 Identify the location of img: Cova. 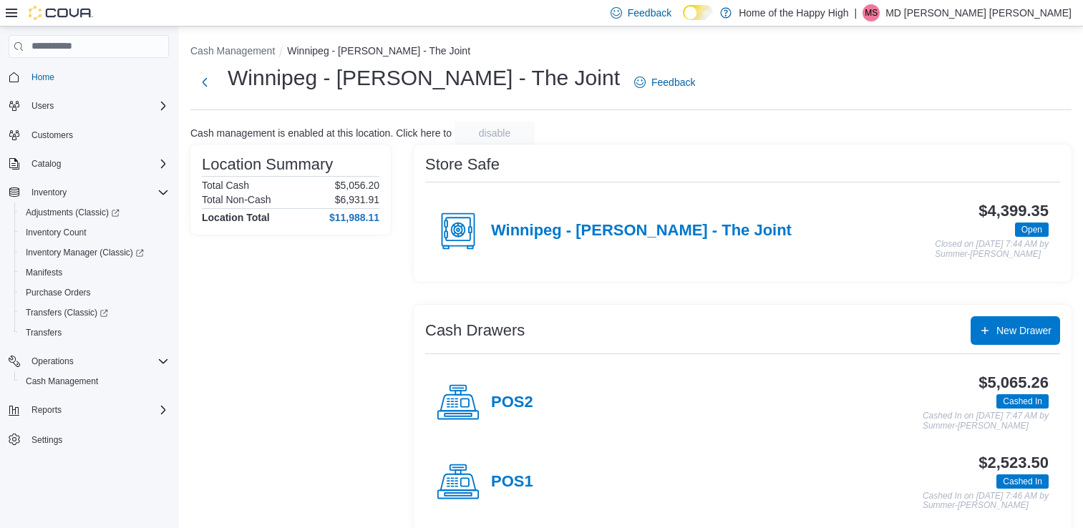
(61, 13).